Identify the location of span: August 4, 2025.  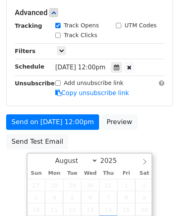
(54, 198).